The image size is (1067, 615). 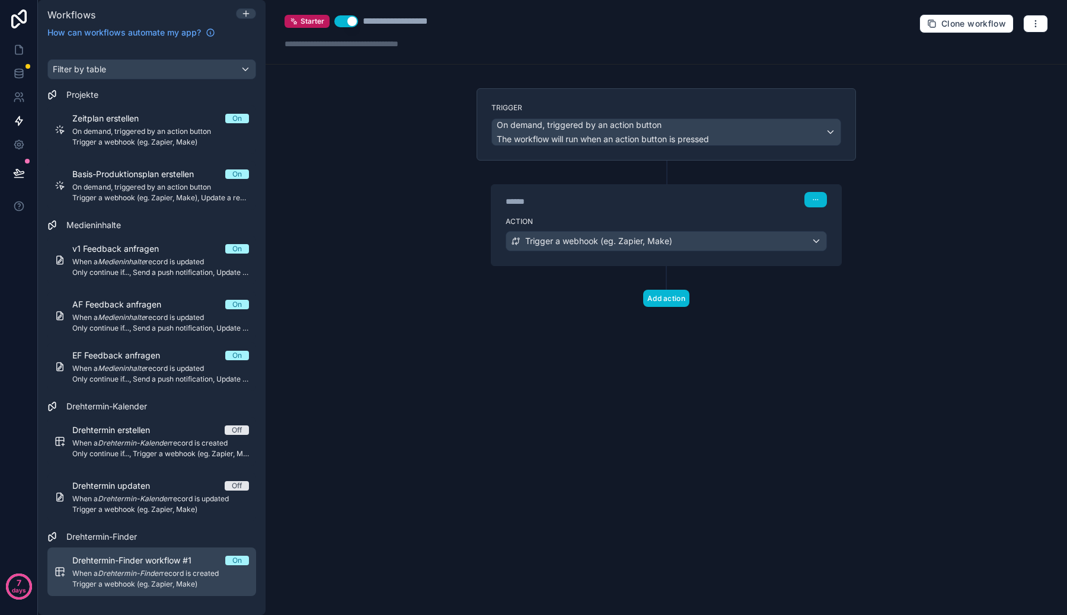 I want to click on span: Clone workflow, so click(x=973, y=24).